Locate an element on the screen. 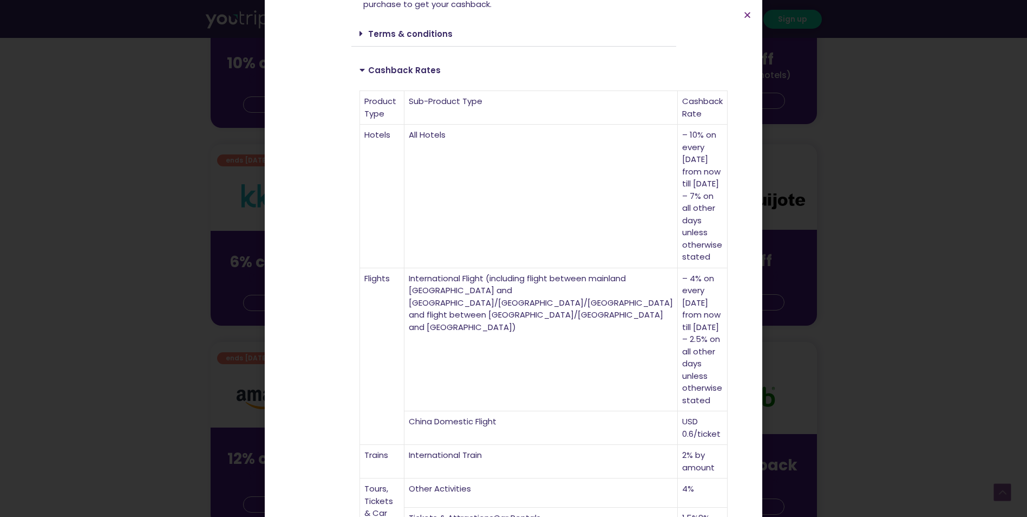  div: Terms & conditions is located at coordinates (514, 34).